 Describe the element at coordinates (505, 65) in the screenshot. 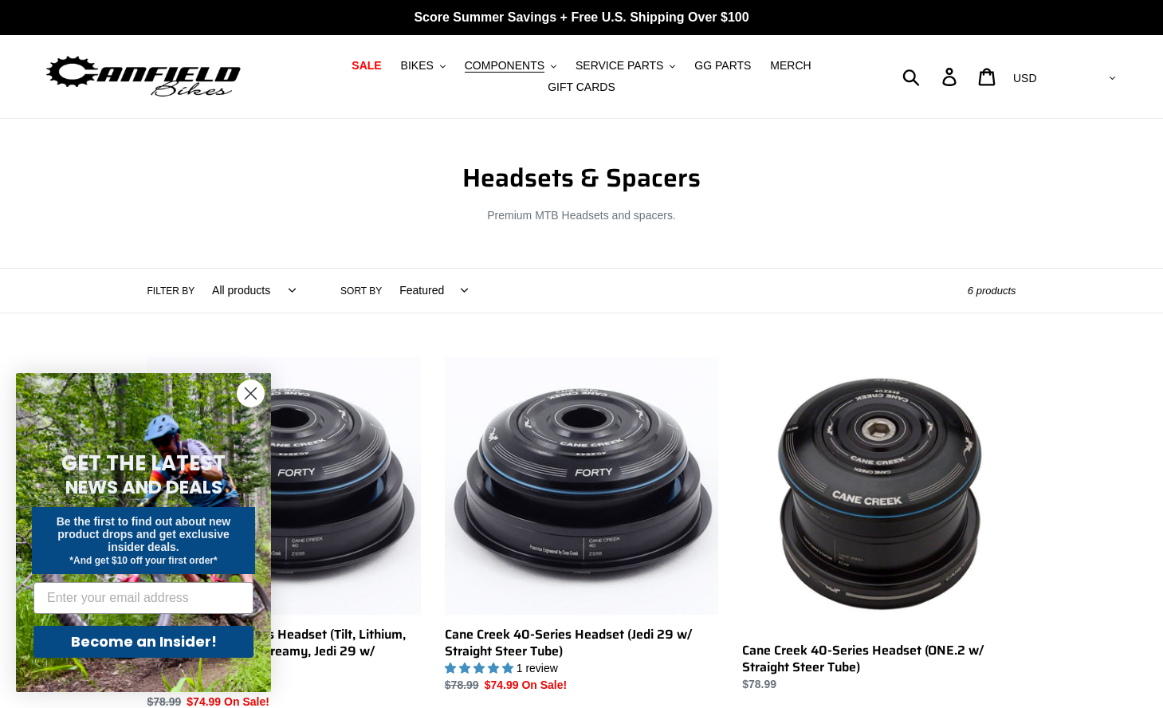

I see `span: COMPONENTS` at that location.